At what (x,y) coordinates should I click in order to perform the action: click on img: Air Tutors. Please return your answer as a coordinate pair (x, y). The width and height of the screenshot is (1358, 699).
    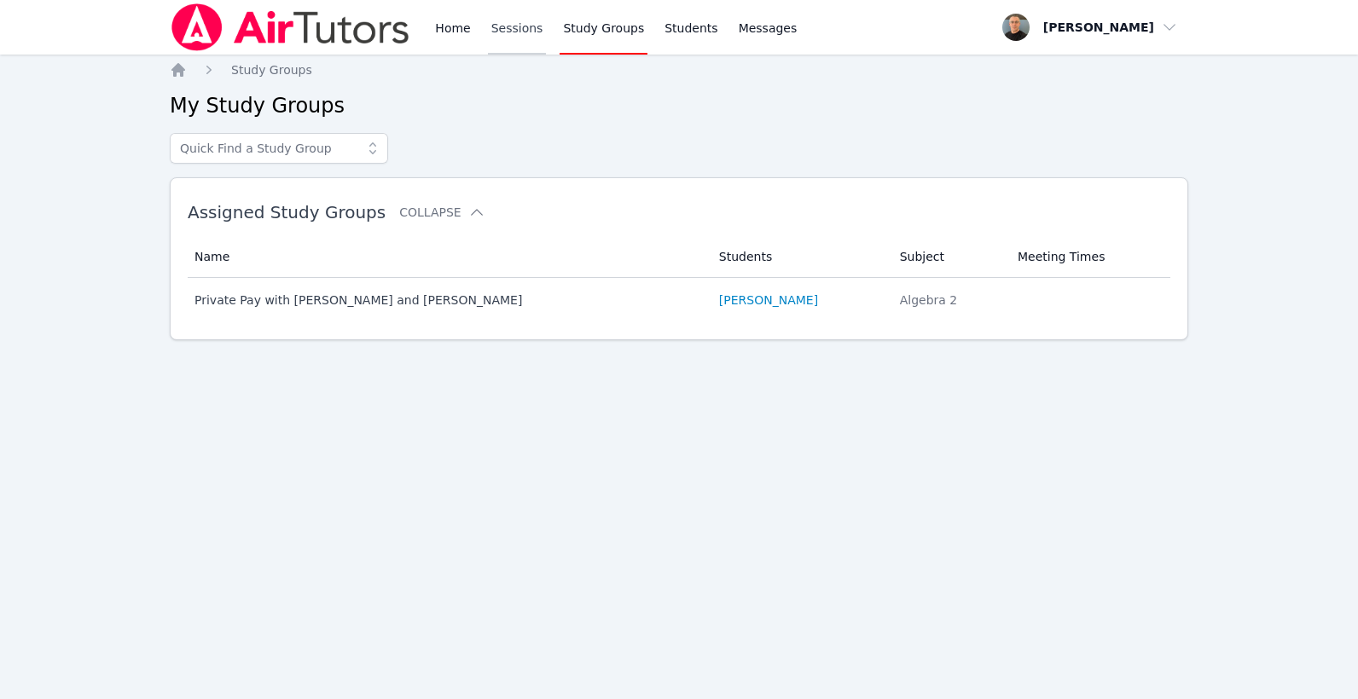
    Looking at the image, I should click on (290, 27).